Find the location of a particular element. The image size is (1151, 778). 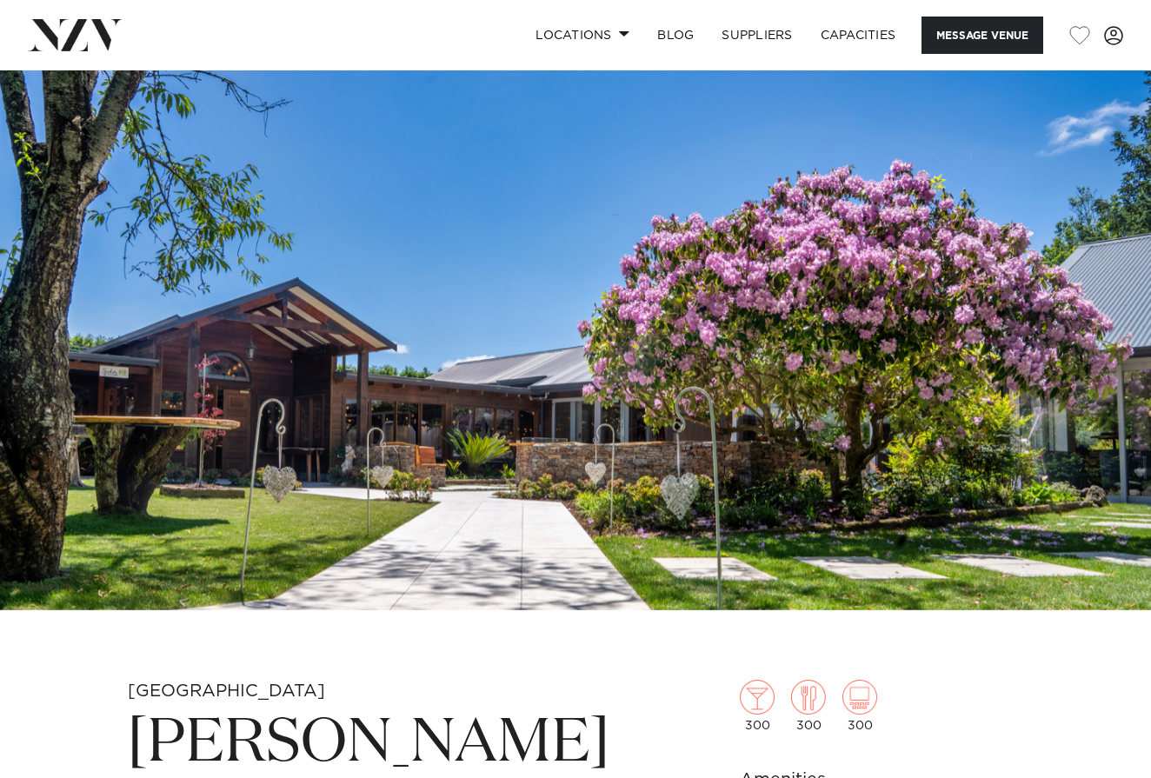

a: BLOG is located at coordinates (676, 35).